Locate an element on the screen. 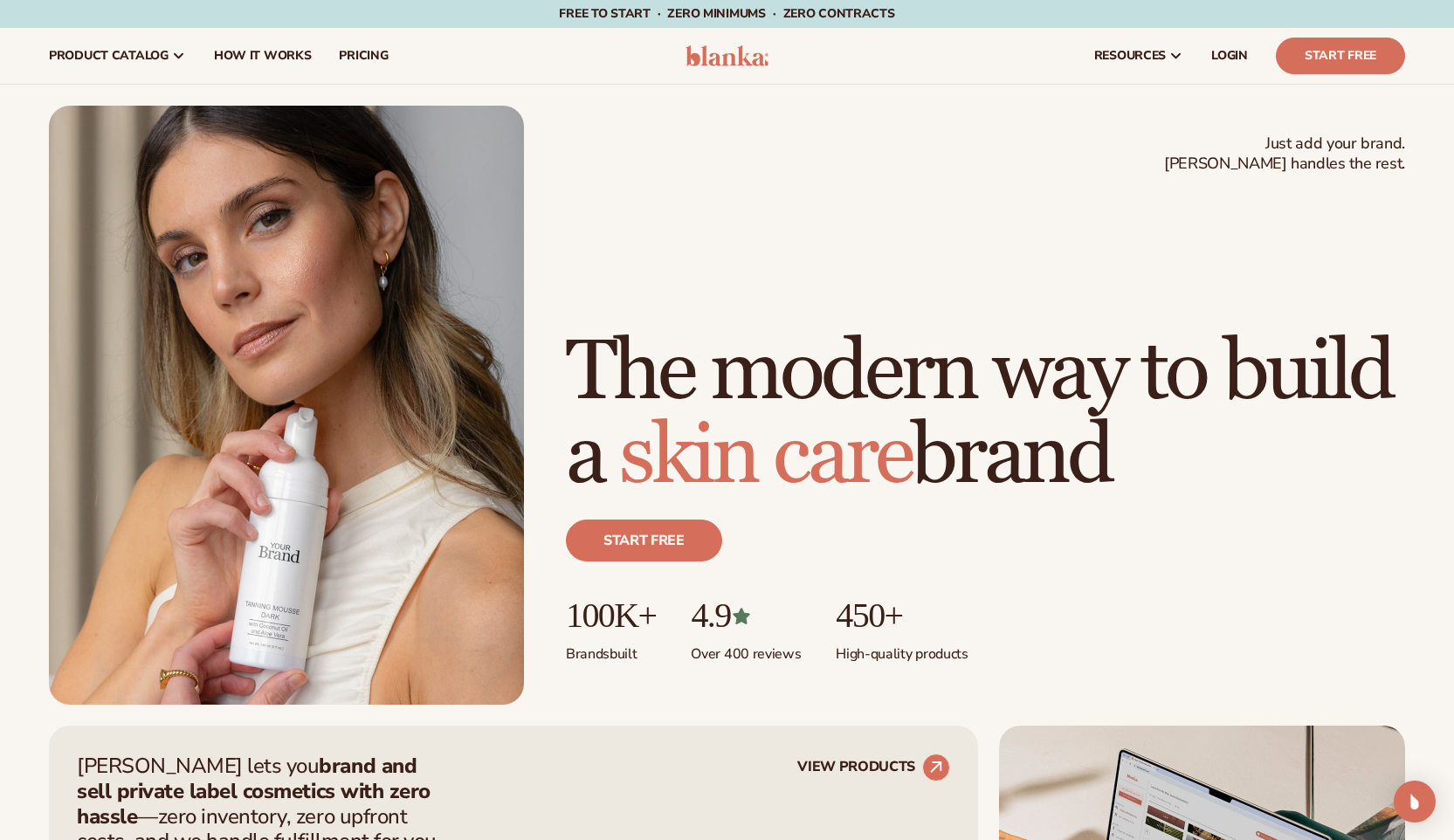 The height and width of the screenshot is (840, 1454). strong: brand and sell private label cosmetics with zero hassle is located at coordinates (253, 791).